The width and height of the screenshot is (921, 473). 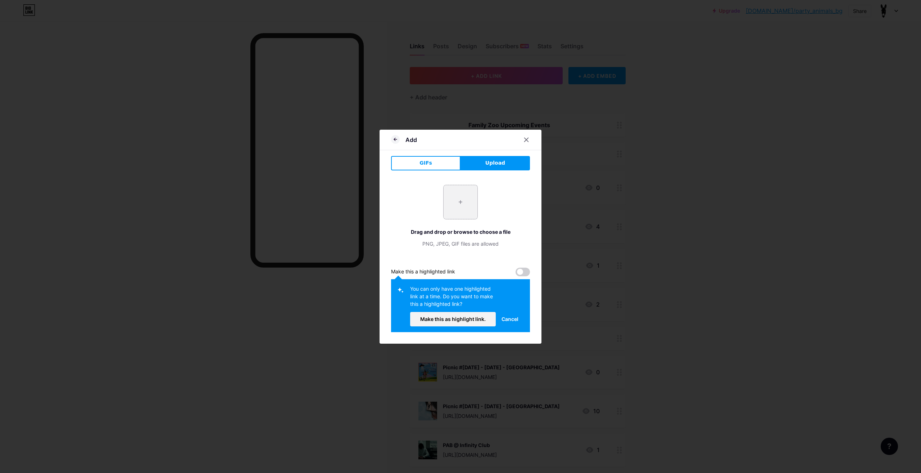 I want to click on div: Make this a highlighted link, so click(x=423, y=272).